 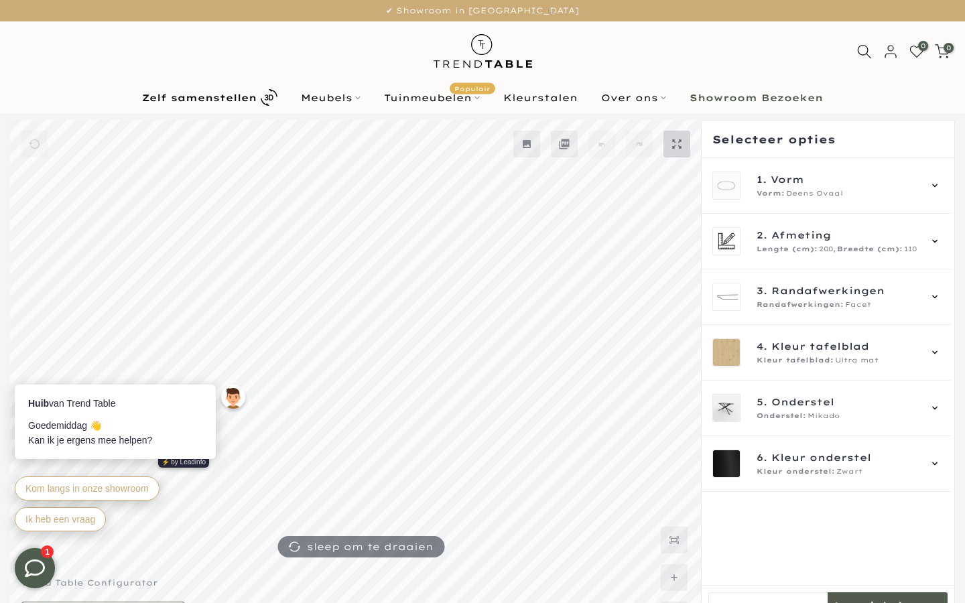 What do you see at coordinates (199, 98) in the screenshot?
I see `b: Zelf samenstellen` at bounding box center [199, 98].